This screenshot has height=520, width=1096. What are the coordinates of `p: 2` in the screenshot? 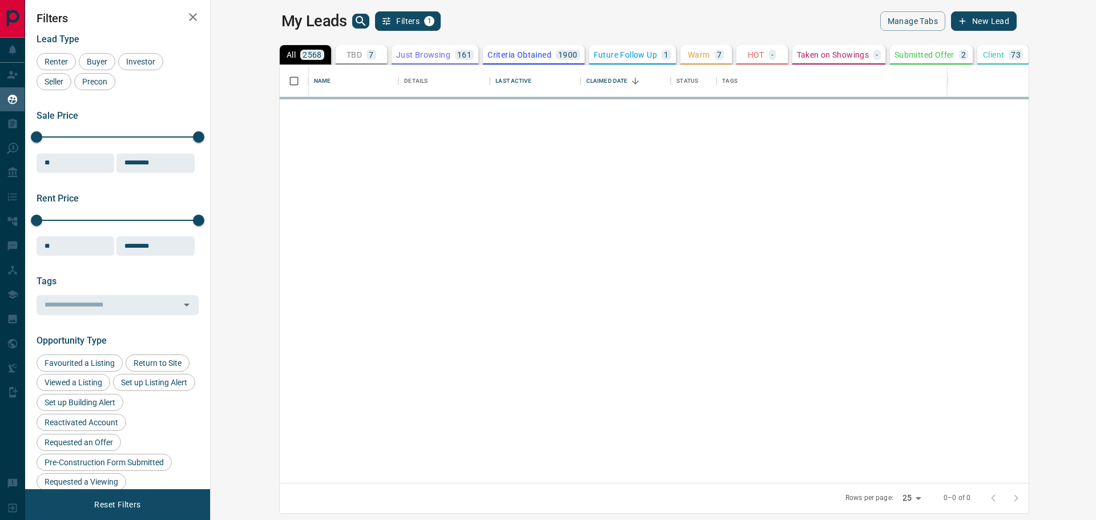 It's located at (964, 55).